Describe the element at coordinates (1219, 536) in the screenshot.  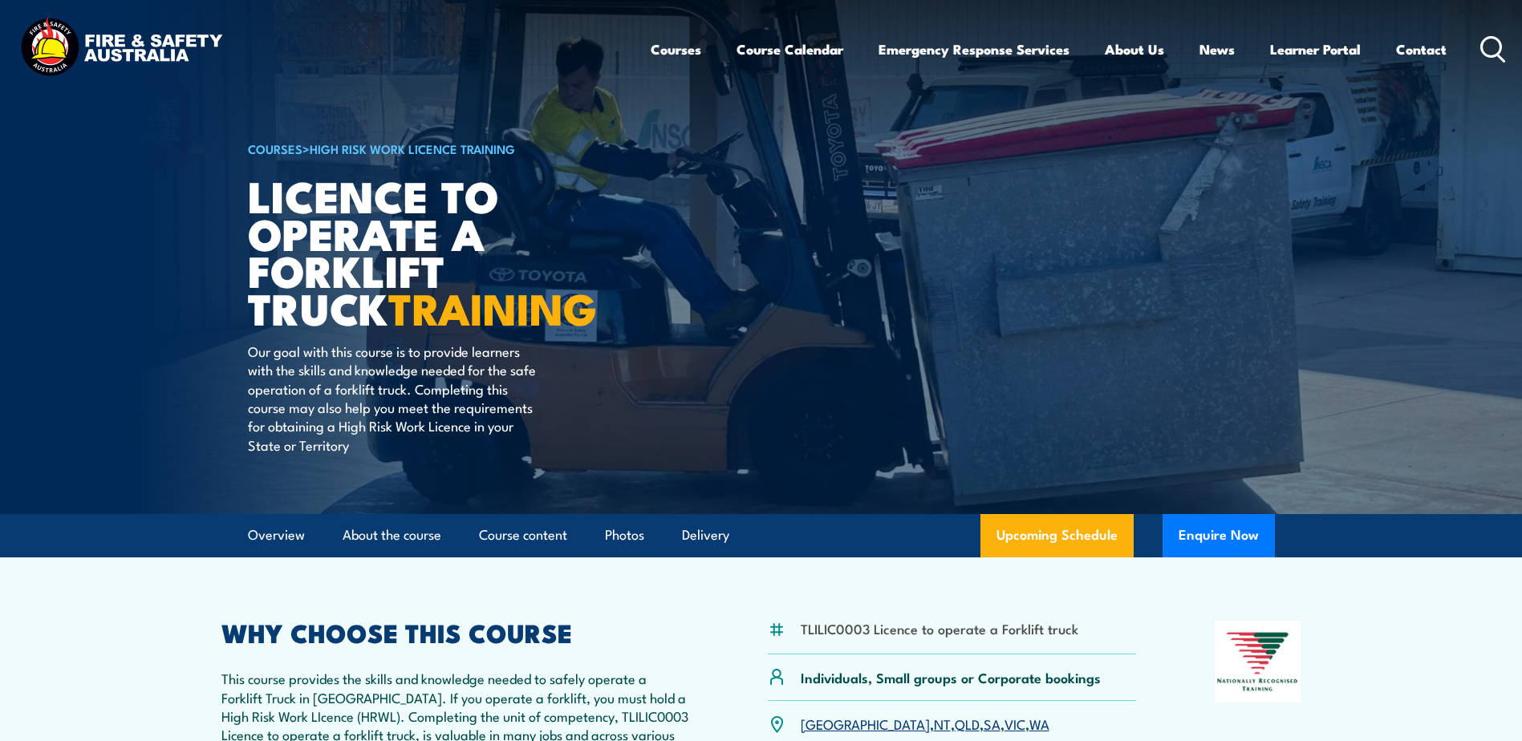
I see `button: Enquire Now` at that location.